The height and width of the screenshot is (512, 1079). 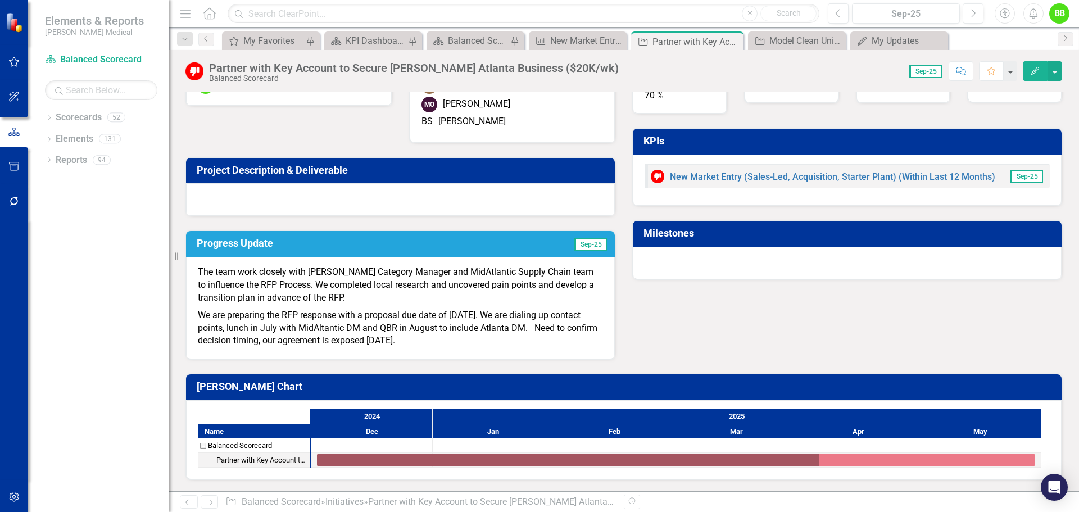 I want to click on div: MO, so click(x=429, y=105).